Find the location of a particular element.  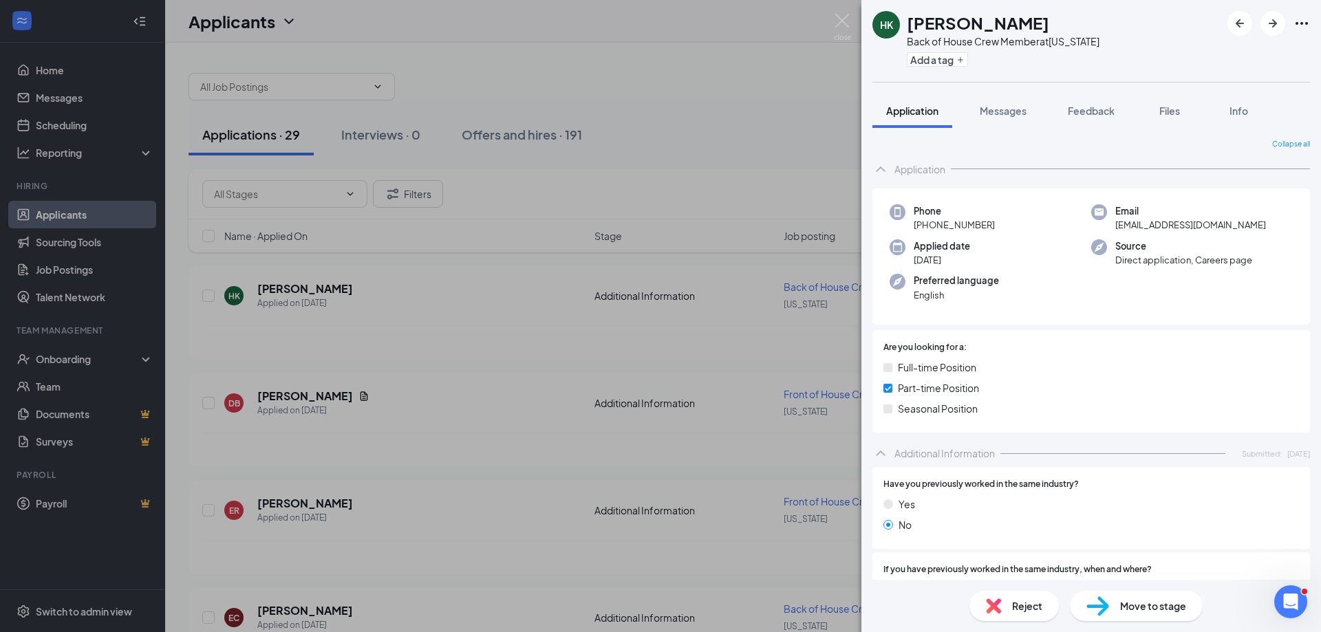

div: HK is located at coordinates (886, 25).